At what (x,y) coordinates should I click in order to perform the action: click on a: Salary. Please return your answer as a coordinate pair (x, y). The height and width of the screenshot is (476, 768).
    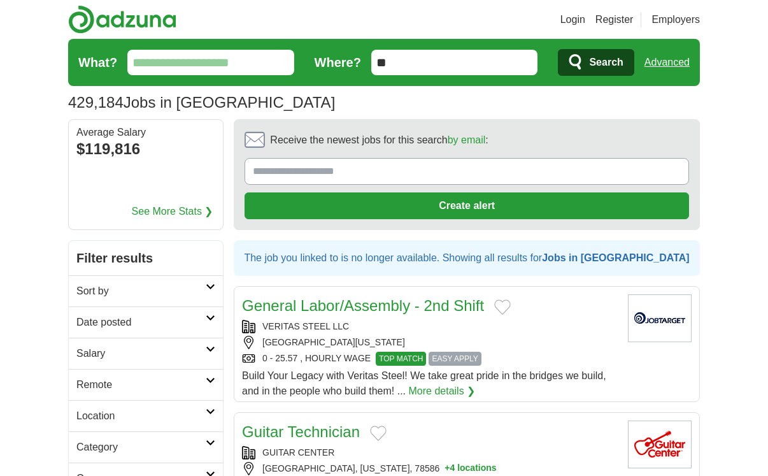
    Looking at the image, I should click on (146, 353).